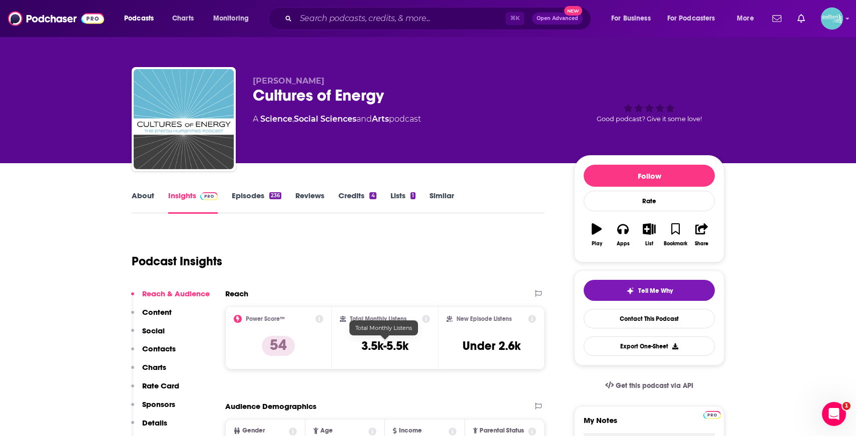 The image size is (856, 436). I want to click on button: Sponsors, so click(153, 408).